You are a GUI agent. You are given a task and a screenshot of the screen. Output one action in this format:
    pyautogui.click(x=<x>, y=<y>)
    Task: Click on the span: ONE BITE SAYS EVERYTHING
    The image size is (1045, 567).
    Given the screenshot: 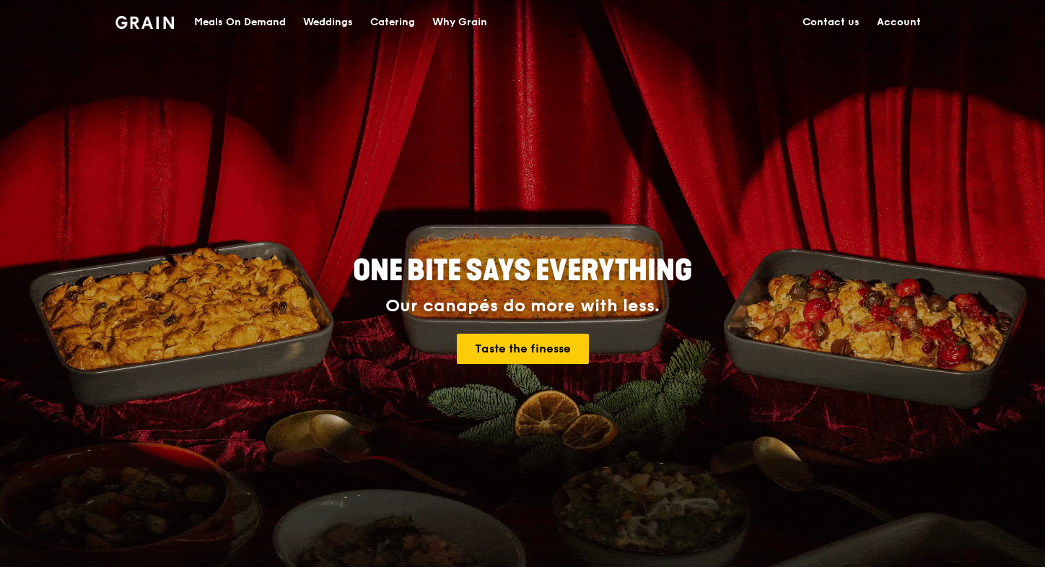 What is the action you would take?
    pyautogui.click(x=523, y=271)
    